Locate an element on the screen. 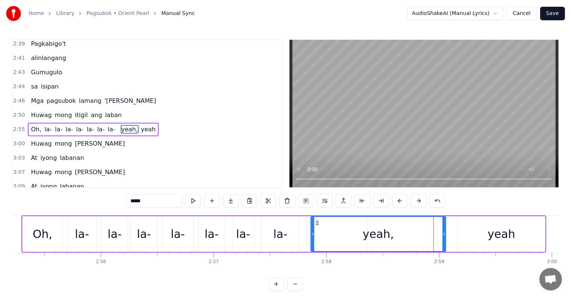 This screenshot has width=571, height=298. img: youka is located at coordinates (14, 14).